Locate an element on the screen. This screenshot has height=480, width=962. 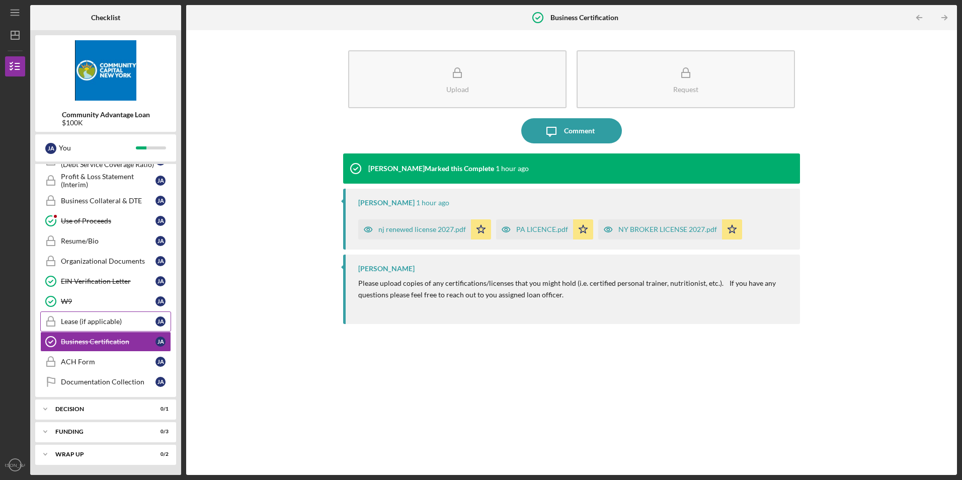
div: Comment is located at coordinates (579, 131).